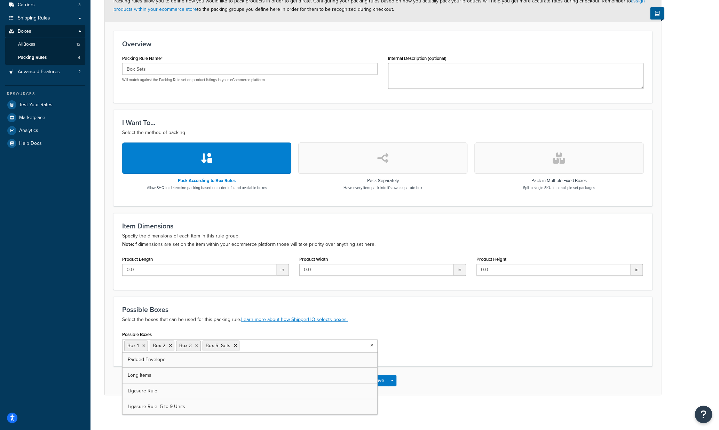  I want to click on a: Shipping Rules, so click(45, 18).